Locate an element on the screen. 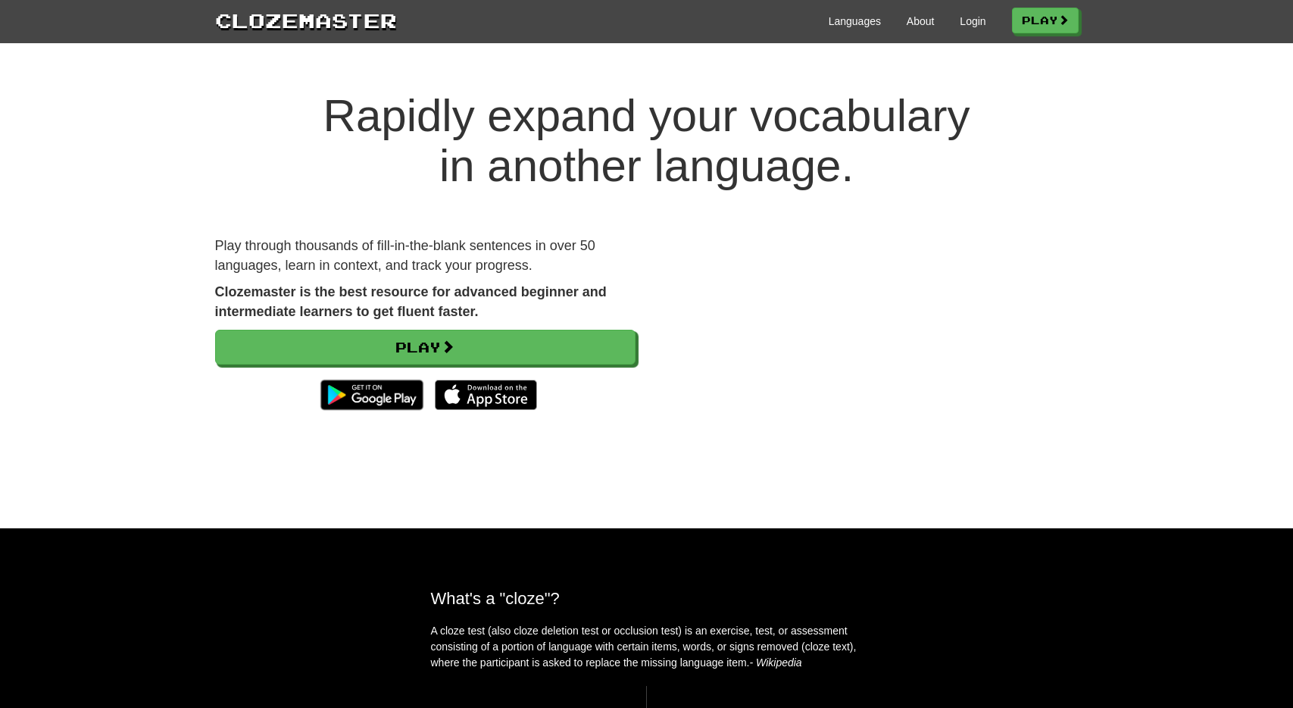  em: - Wikipedia is located at coordinates (776, 662).